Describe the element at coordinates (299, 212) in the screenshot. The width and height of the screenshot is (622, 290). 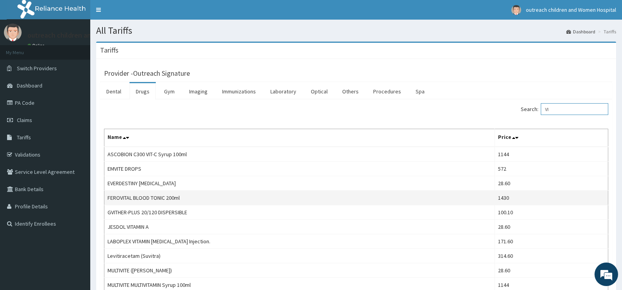
I see `td: GVITHER-PLUS 20/120 DISPERSIBLE` at that location.